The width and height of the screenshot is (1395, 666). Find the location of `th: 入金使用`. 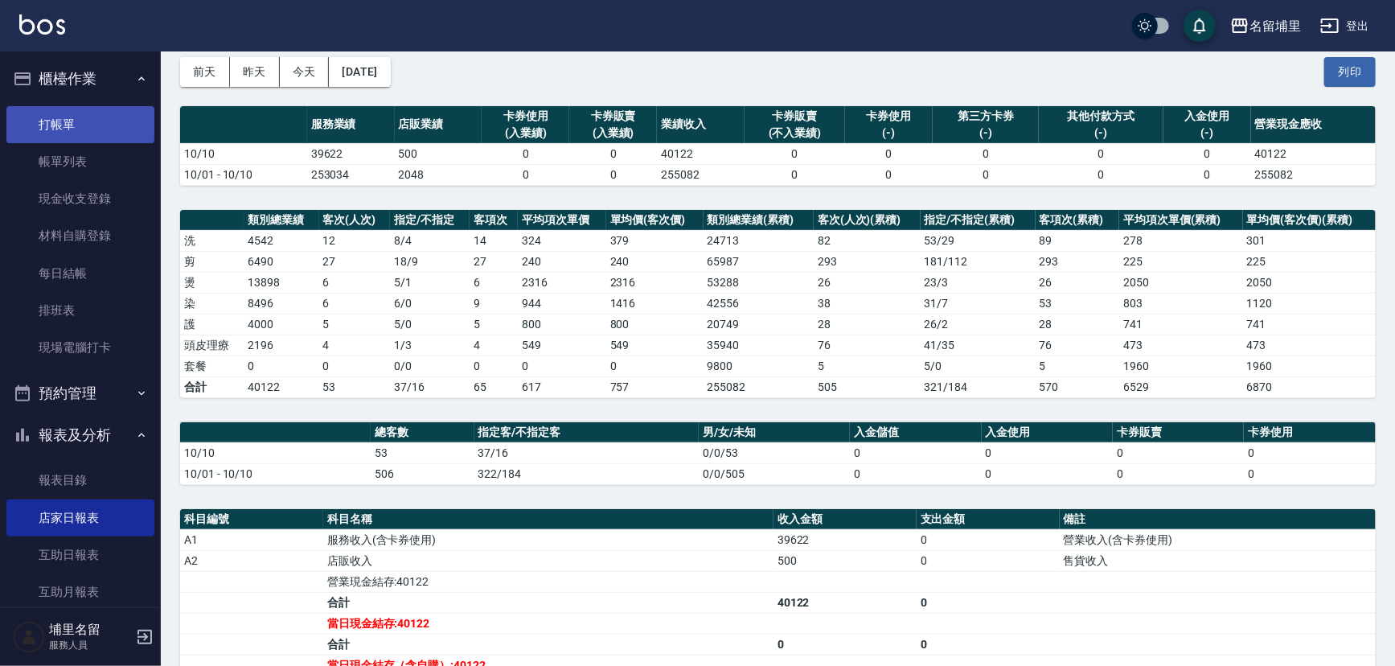

th: 入金使用 is located at coordinates (1047, 433).